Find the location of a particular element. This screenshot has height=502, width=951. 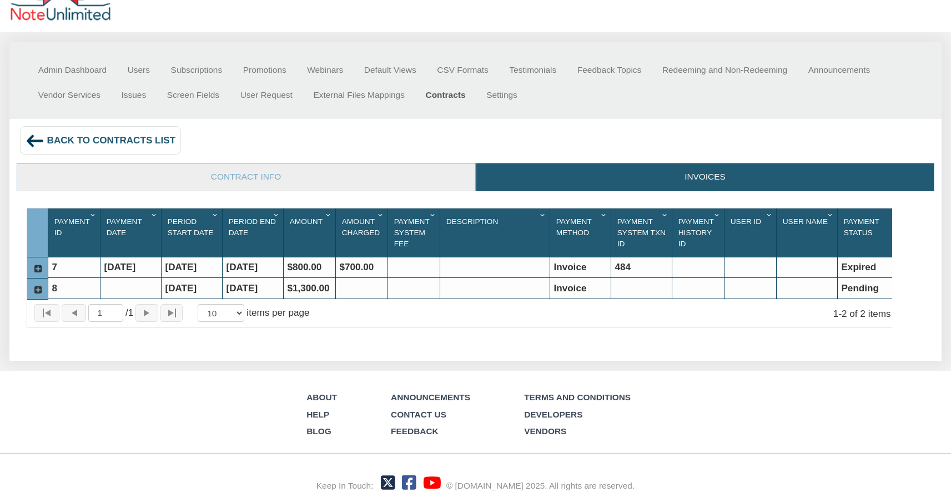

span: 1 is located at coordinates (129, 313).